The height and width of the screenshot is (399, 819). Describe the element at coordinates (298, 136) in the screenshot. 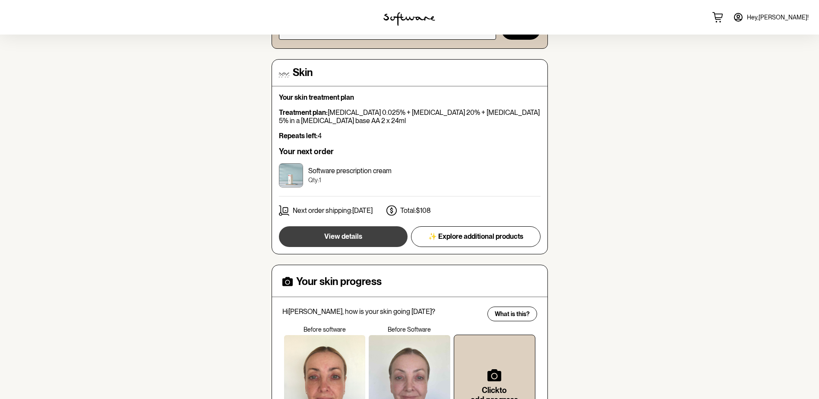

I see `strong: Repeats left:` at that location.